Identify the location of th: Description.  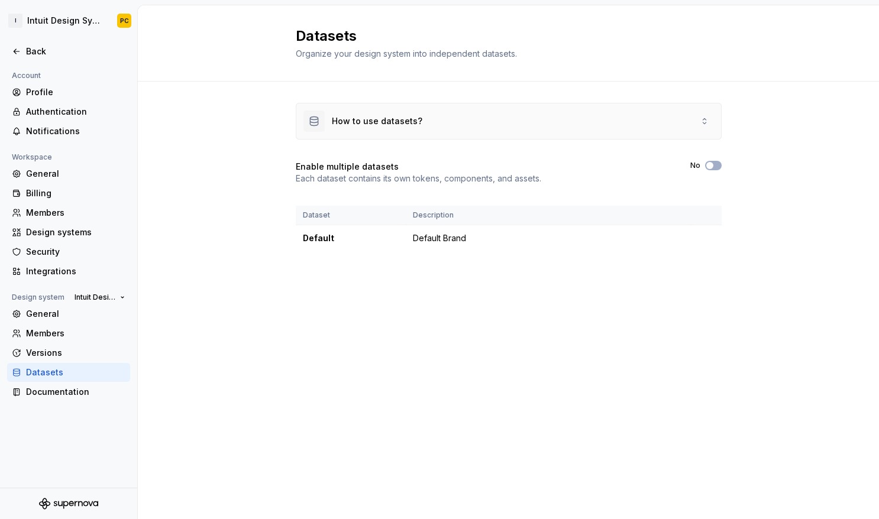
(548, 215).